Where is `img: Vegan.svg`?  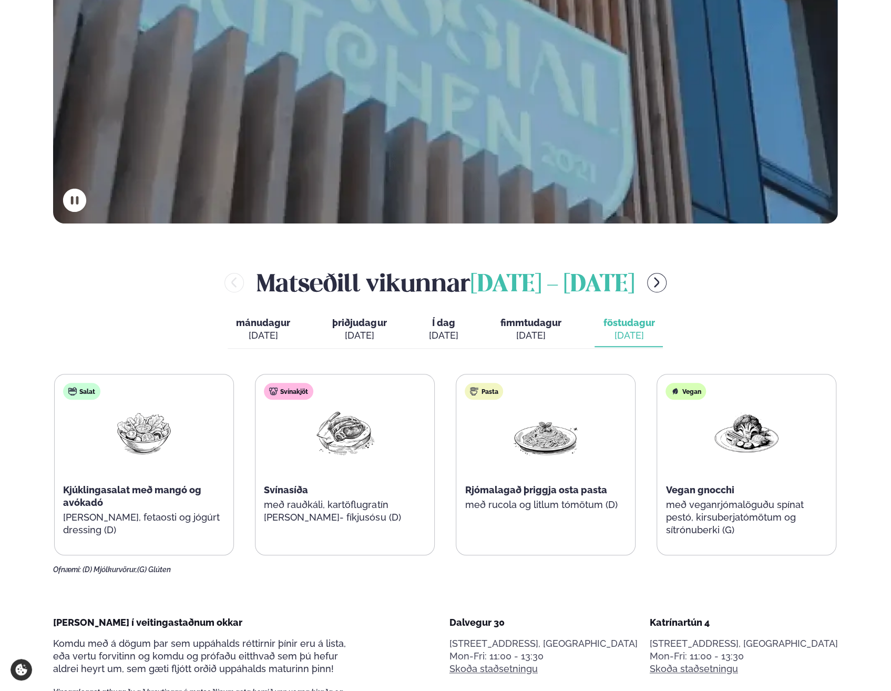 img: Vegan.svg is located at coordinates (675, 391).